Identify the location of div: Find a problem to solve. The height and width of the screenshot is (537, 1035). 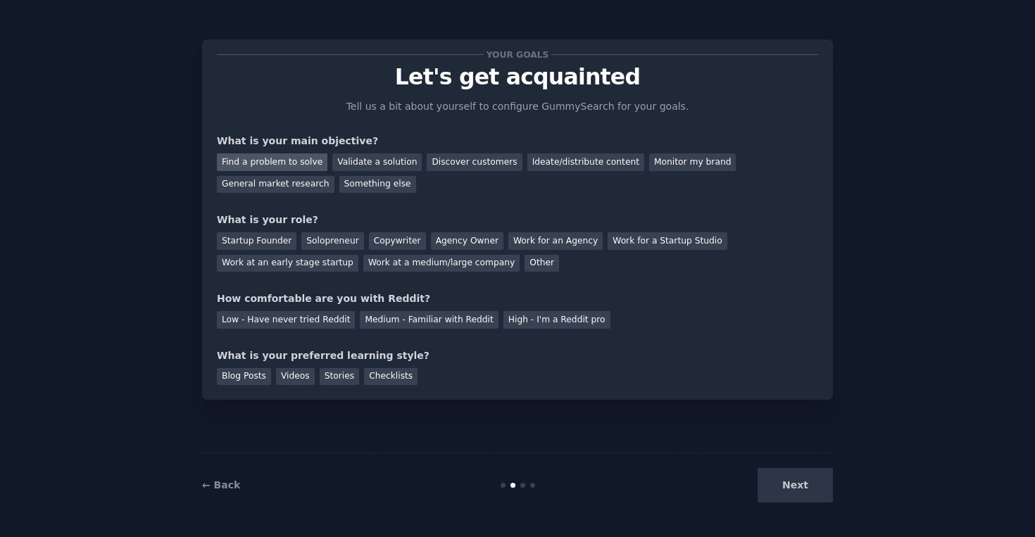
(272, 162).